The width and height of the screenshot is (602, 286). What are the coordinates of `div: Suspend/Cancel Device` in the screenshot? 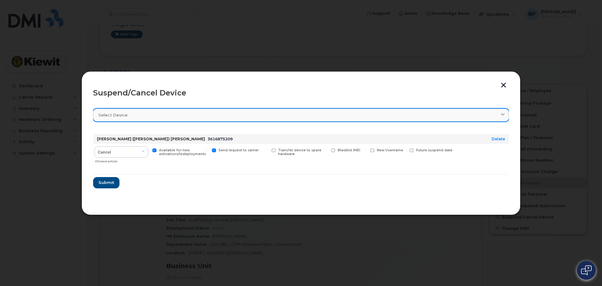 It's located at (301, 93).